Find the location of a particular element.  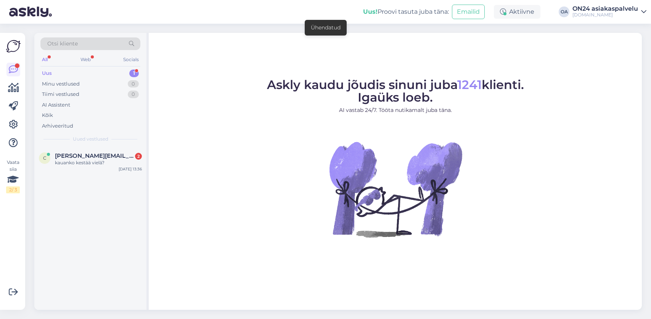

span: Uued vestlused is located at coordinates (90, 139).